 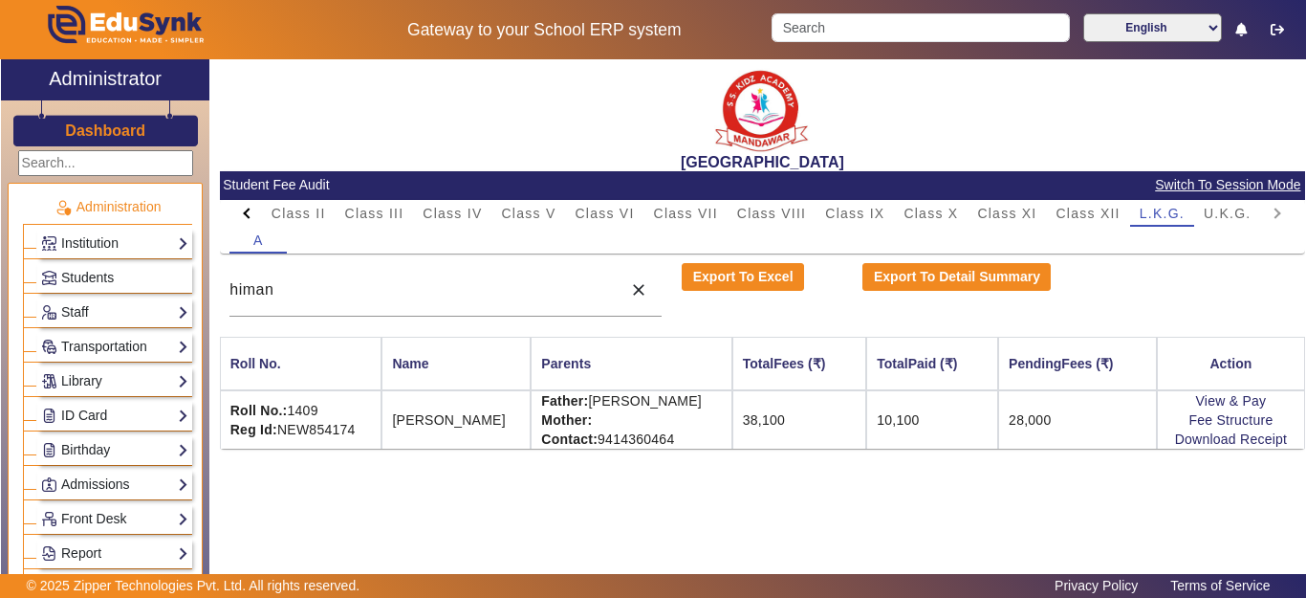 I want to click on p: © 2025 Zipper Technologies Pvt. Ltd. All rights reserved., so click(x=193, y=585).